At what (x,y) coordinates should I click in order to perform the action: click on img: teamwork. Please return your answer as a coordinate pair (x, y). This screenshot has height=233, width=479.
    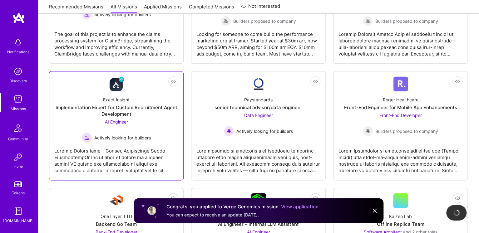
    Looking at the image, I should click on (18, 99).